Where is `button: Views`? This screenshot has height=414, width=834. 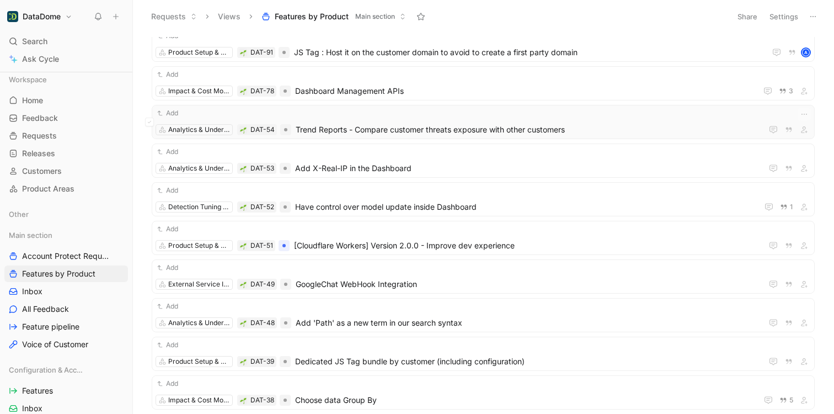 button: Views is located at coordinates (229, 17).